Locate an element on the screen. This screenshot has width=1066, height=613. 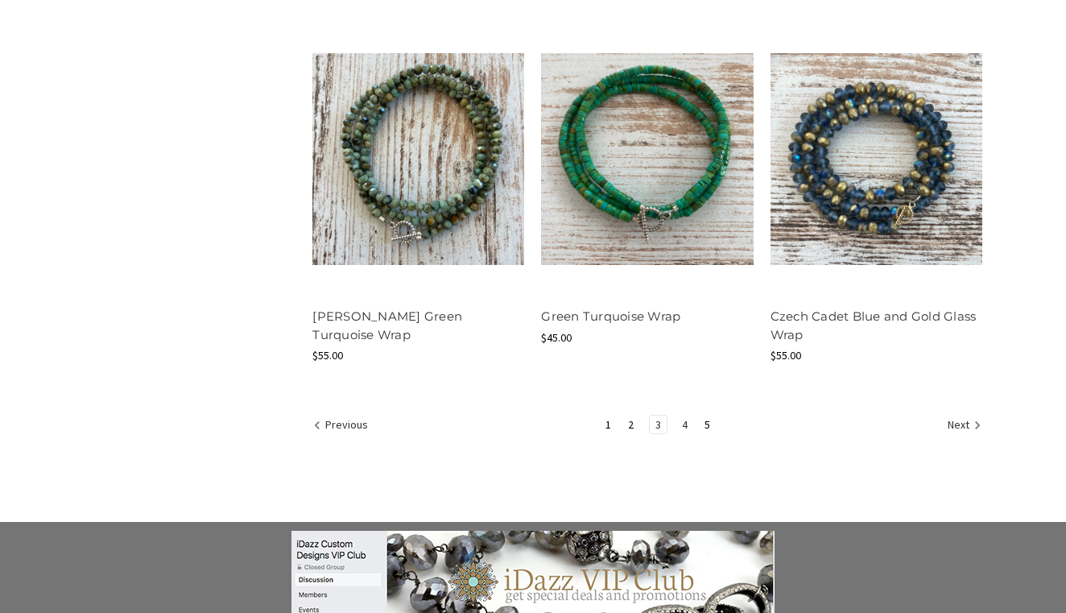
a: Next is located at coordinates (961, 426).